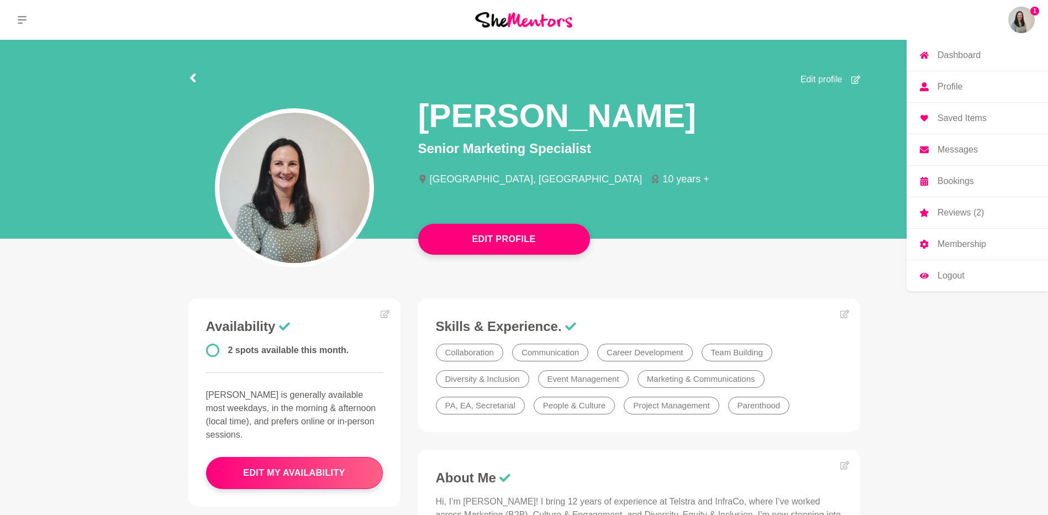 The width and height of the screenshot is (1048, 515). I want to click on span: 1, so click(1035, 11).